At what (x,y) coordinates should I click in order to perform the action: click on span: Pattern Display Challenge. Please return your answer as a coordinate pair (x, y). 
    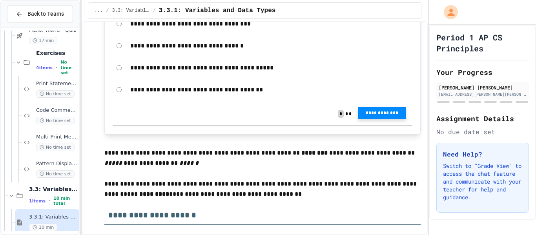
    Looking at the image, I should click on (57, 164).